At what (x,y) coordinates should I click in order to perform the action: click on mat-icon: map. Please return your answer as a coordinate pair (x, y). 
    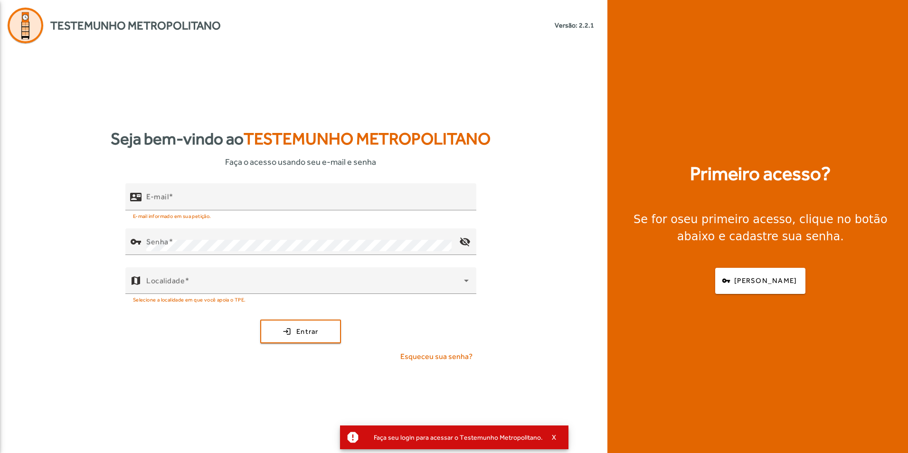
    Looking at the image, I should click on (136, 281).